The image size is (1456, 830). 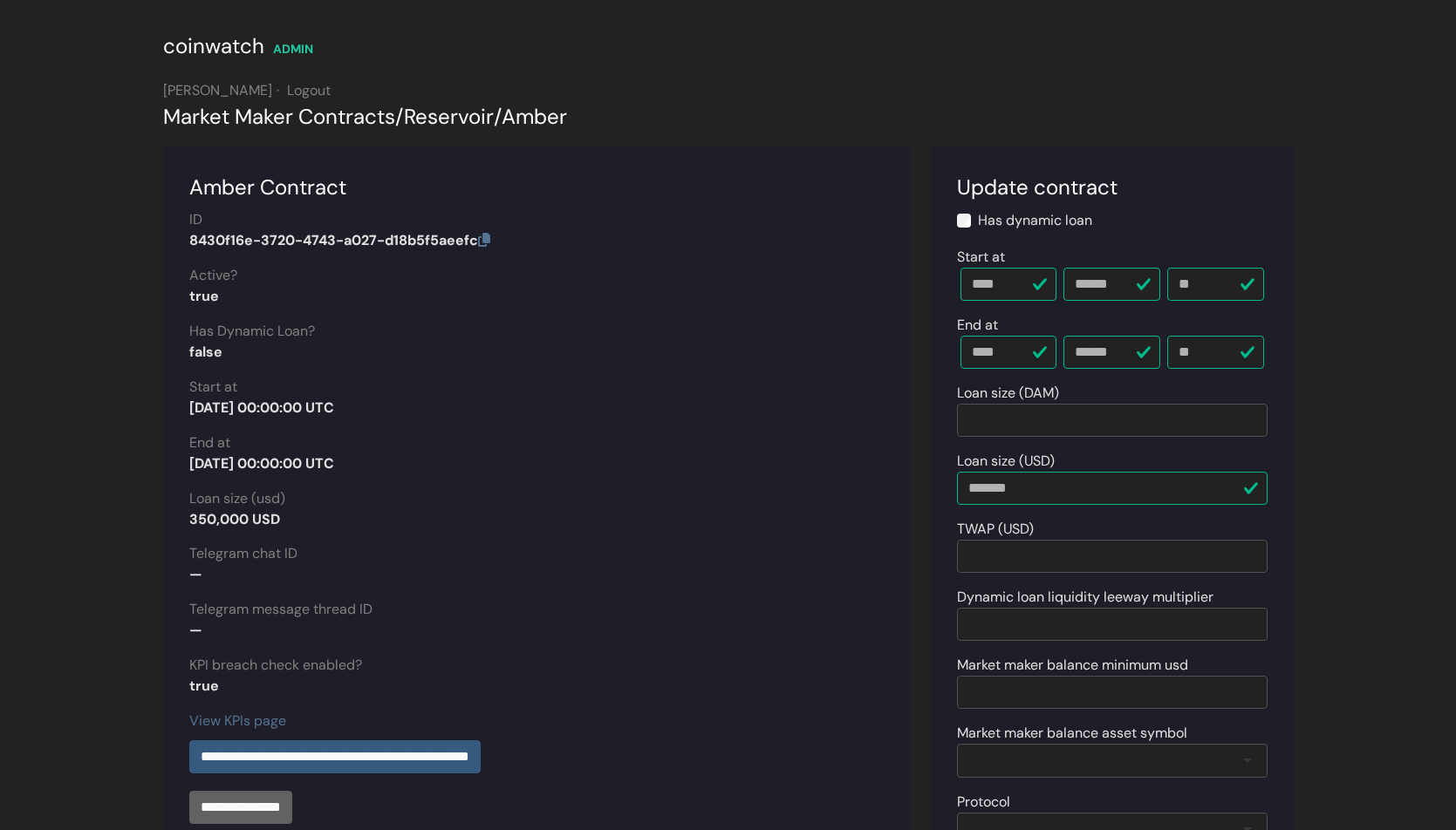 What do you see at coordinates (1072, 733) in the screenshot?
I see `label: Market maker balance asset symbol` at bounding box center [1072, 733].